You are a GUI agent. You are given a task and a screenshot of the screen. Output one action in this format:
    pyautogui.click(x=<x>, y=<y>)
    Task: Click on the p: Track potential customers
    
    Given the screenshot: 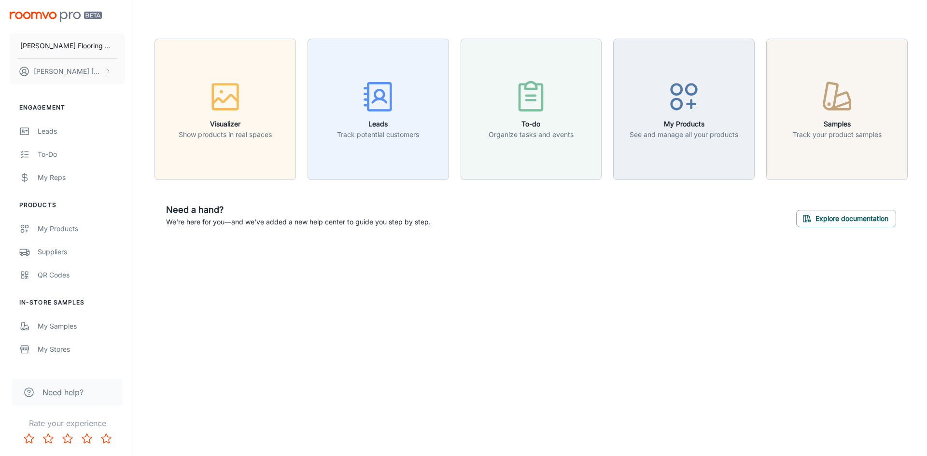 What is the action you would take?
    pyautogui.click(x=378, y=135)
    